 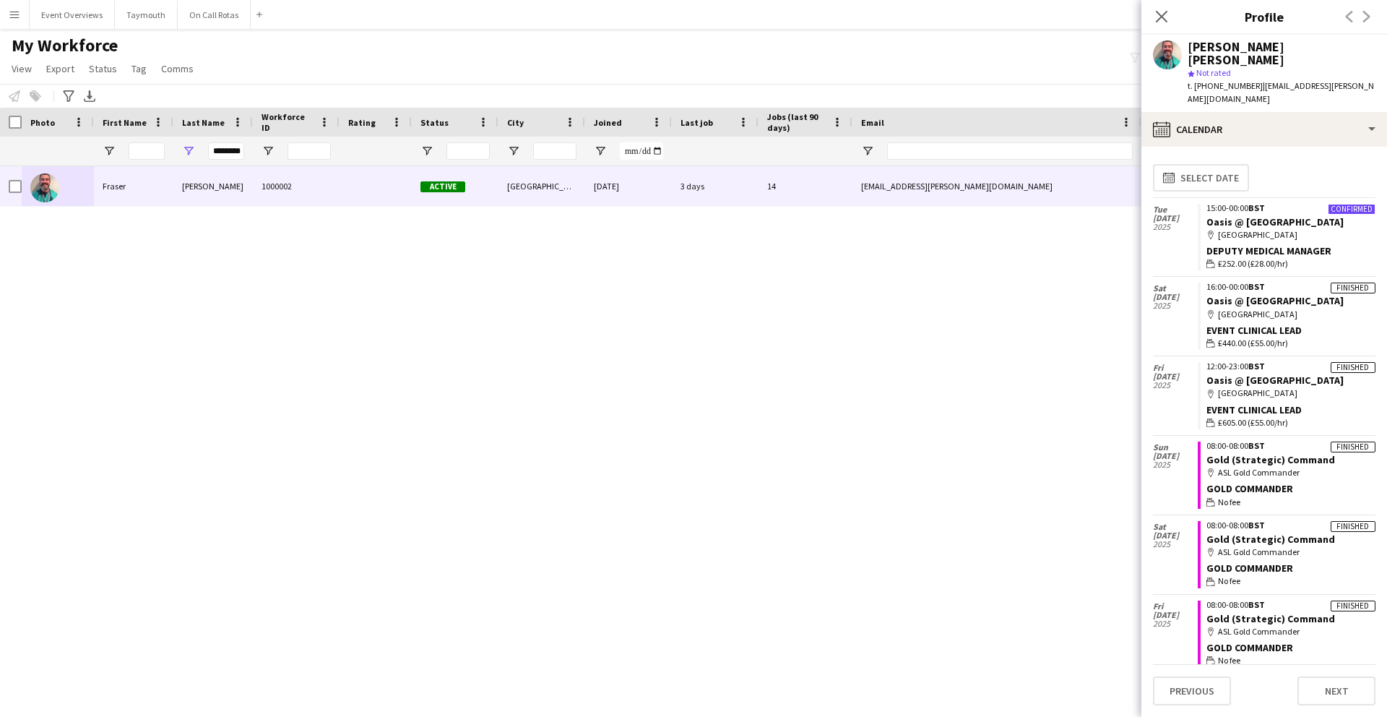 I want to click on span: Joined, so click(x=608, y=122).